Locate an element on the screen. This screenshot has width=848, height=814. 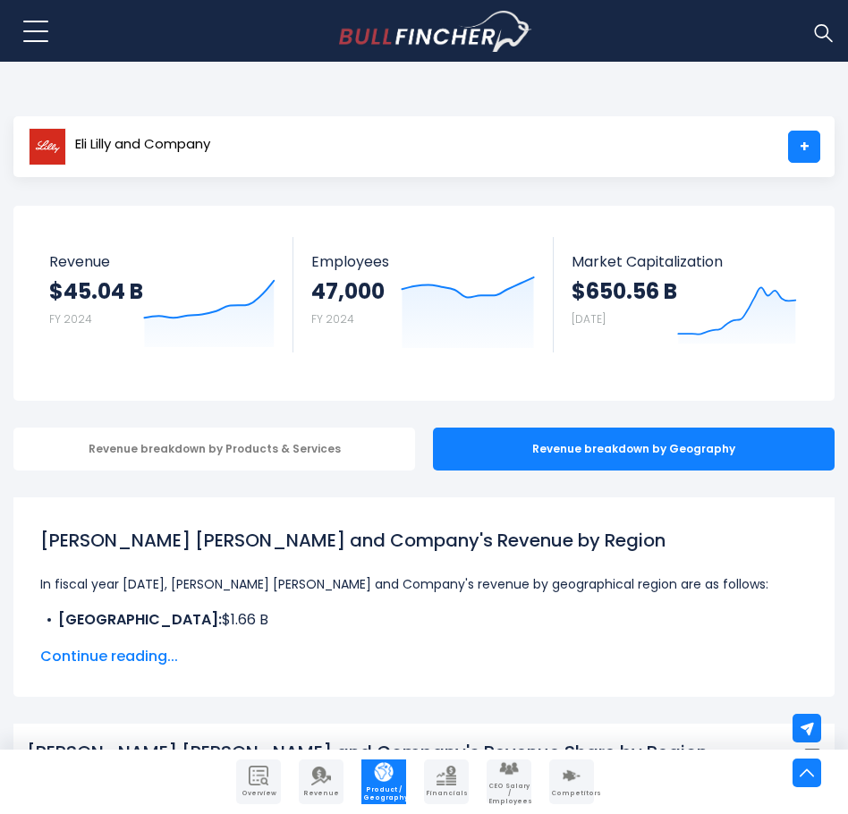
li: $1.66 B is located at coordinates (424, 620).